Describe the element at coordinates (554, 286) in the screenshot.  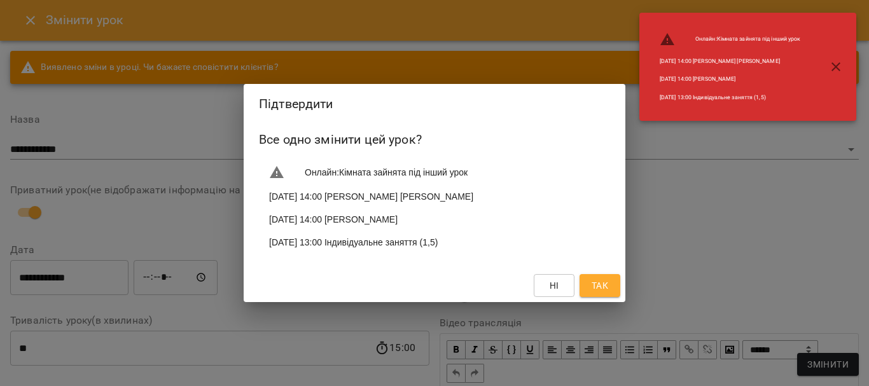
I see `span: Ні` at that location.